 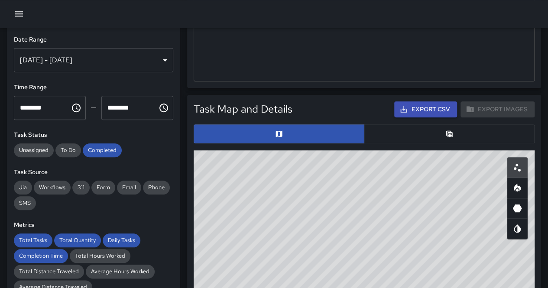 What do you see at coordinates (33, 240) in the screenshot?
I see `span: Total Tasks` at bounding box center [33, 240].